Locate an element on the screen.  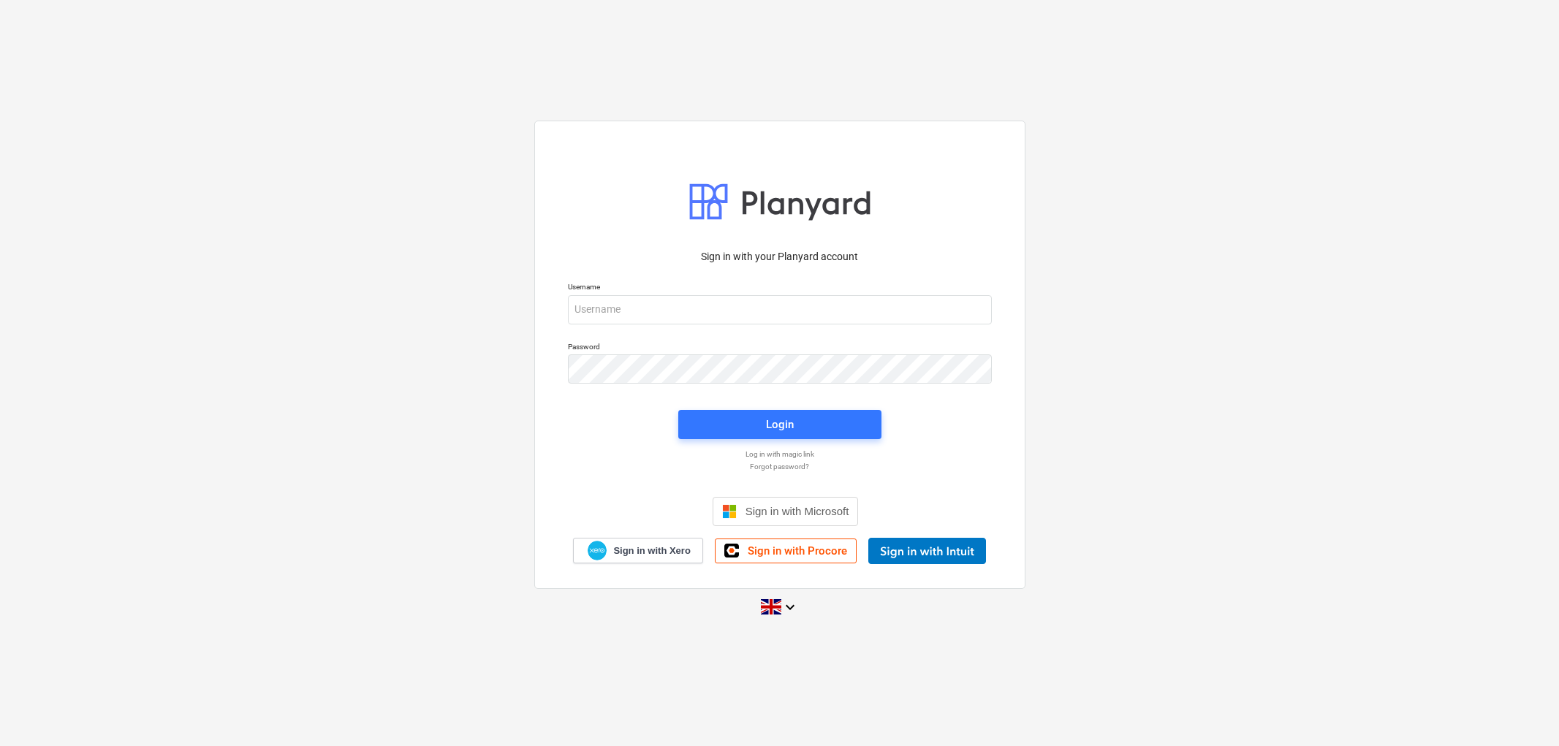
p: Sign in with your Planyard account is located at coordinates (780, 257).